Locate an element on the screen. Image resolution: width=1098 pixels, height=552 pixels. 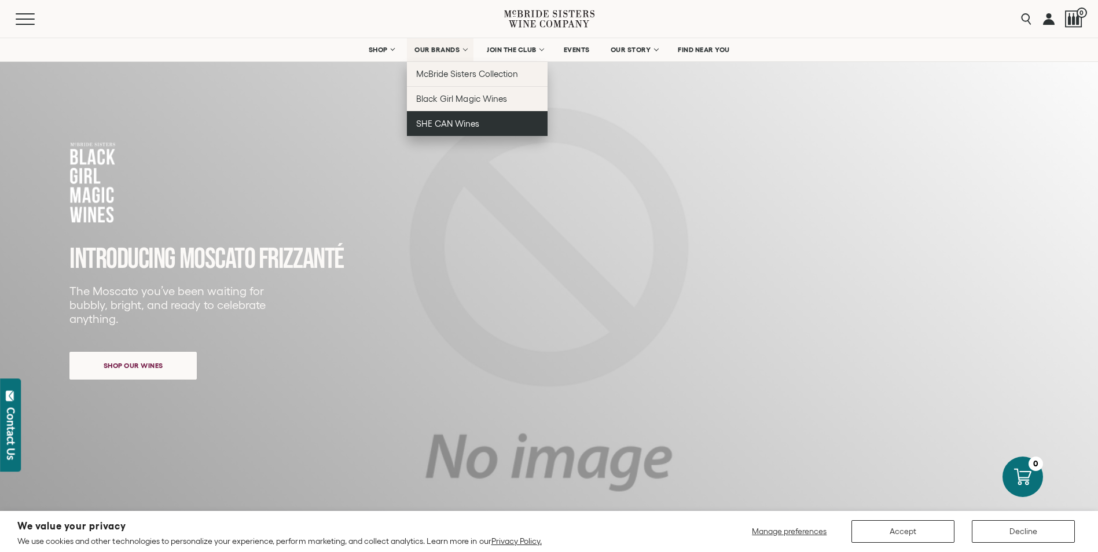
span: Shop our wines is located at coordinates (133, 365).